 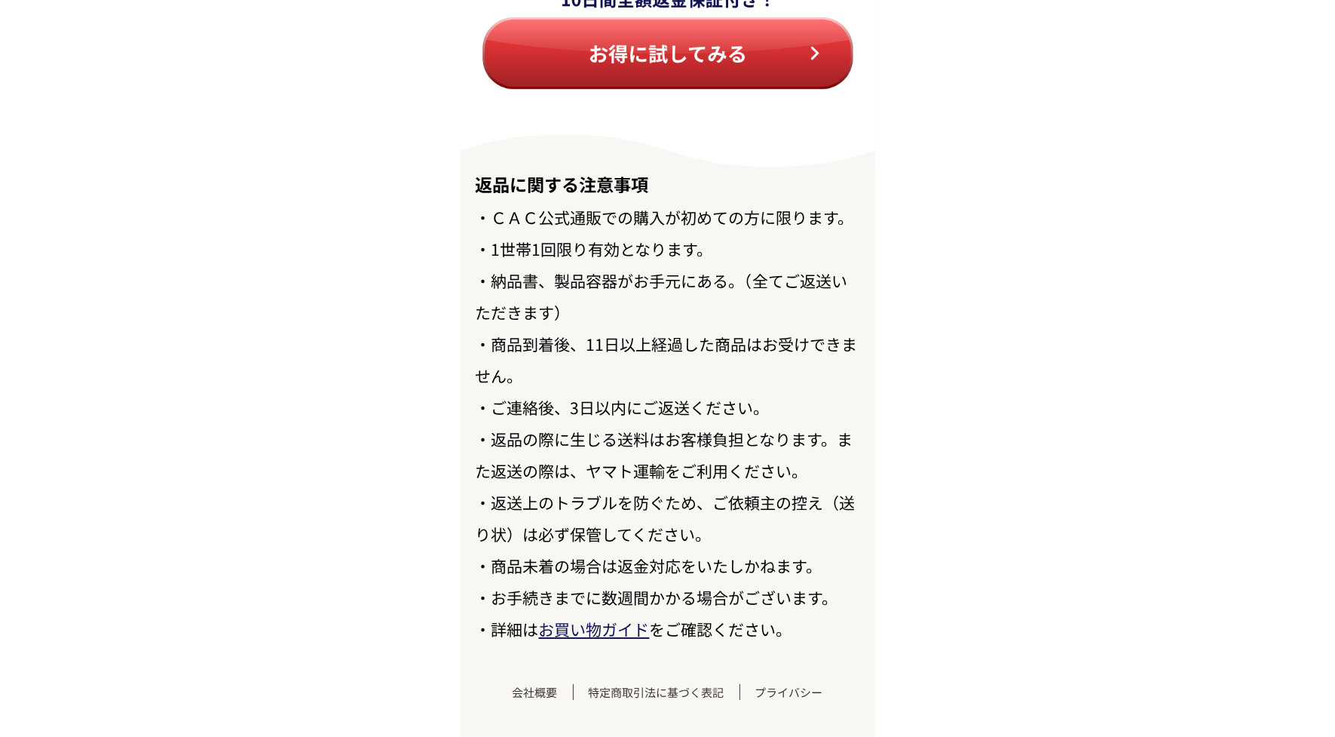 What do you see at coordinates (563, 184) in the screenshot?
I see `span: 返品に関する注意事項` at bounding box center [563, 184].